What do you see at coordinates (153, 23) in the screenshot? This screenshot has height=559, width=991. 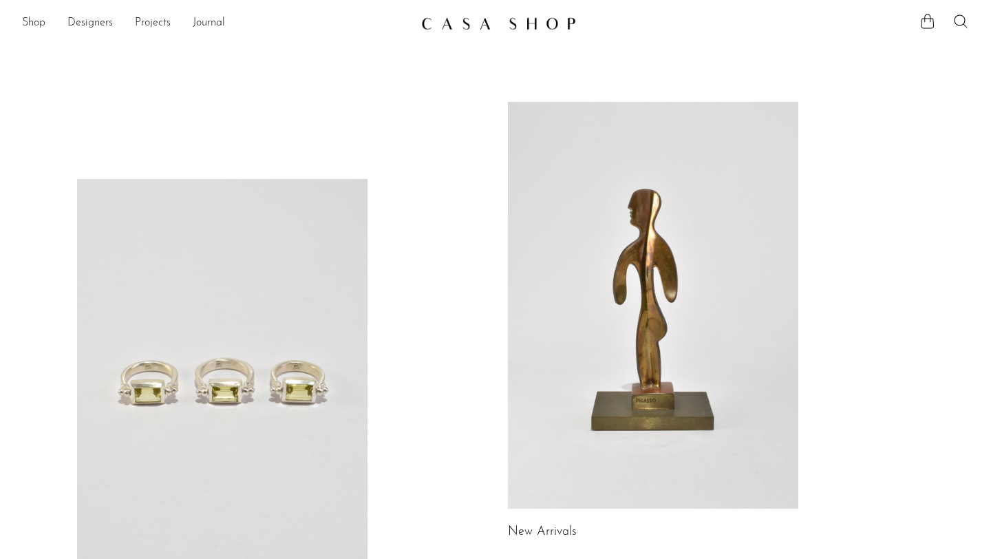 I see `a: Projects` at bounding box center [153, 23].